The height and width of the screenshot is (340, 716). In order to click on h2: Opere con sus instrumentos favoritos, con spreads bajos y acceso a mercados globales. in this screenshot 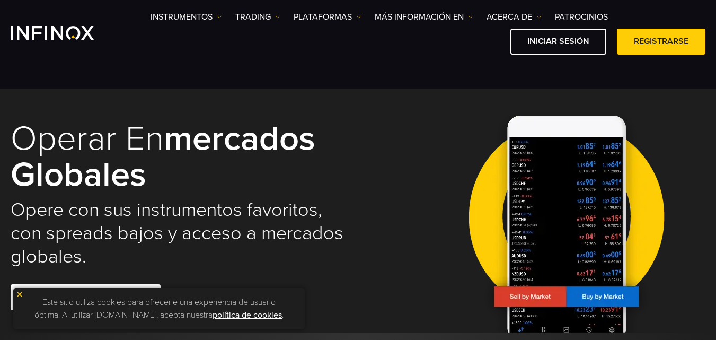, I will do `click(177, 233)`.